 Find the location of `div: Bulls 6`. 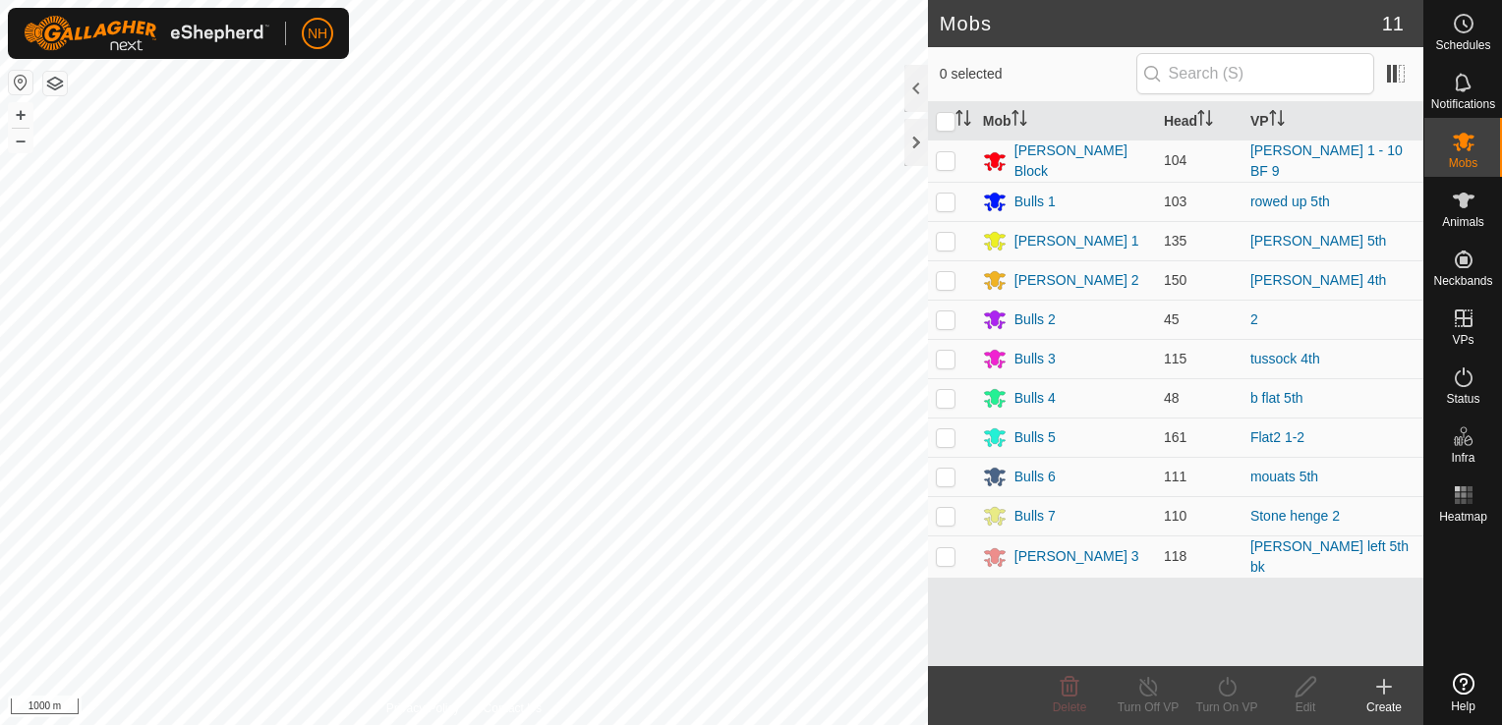

div: Bulls 6 is located at coordinates (1035, 477).